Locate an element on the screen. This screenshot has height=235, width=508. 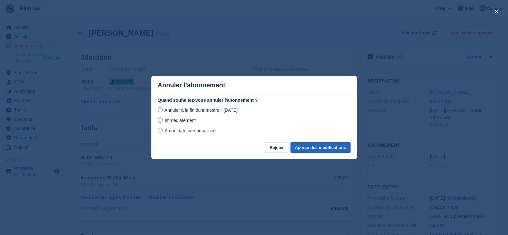
span: Immédiatement is located at coordinates (180, 121).